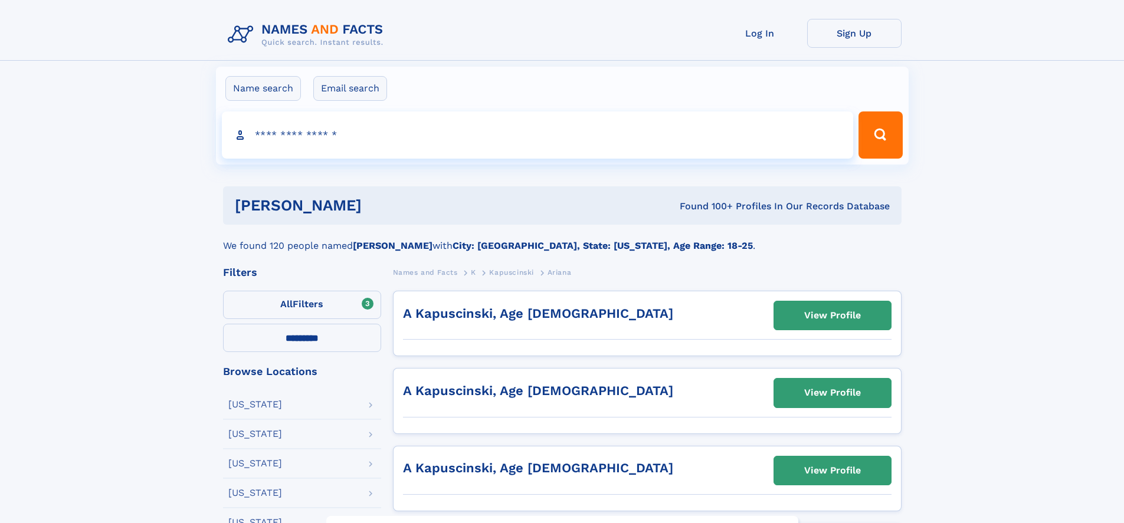 This screenshot has height=523, width=1124. What do you see at coordinates (705, 206) in the screenshot?
I see `div: Found 100+ Profiles In Our Records Database` at bounding box center [705, 206].